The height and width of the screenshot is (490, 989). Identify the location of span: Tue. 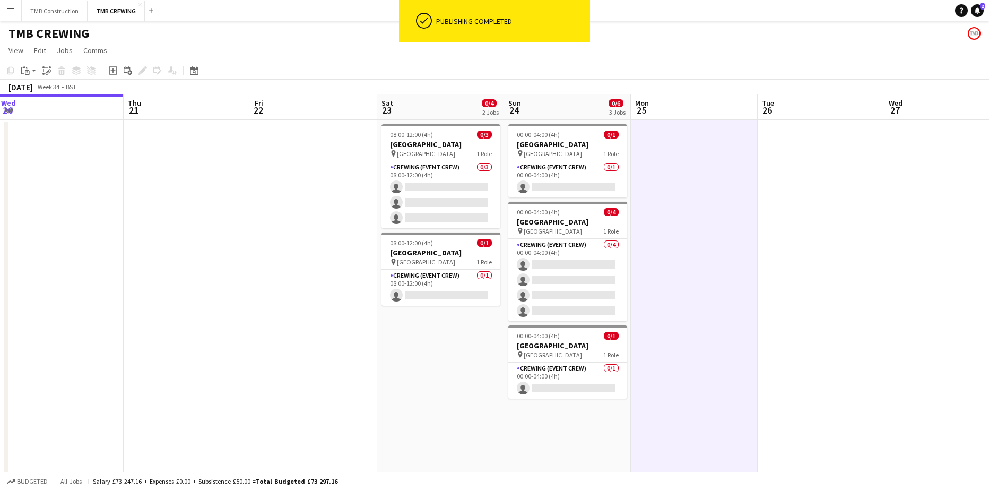
(768, 103).